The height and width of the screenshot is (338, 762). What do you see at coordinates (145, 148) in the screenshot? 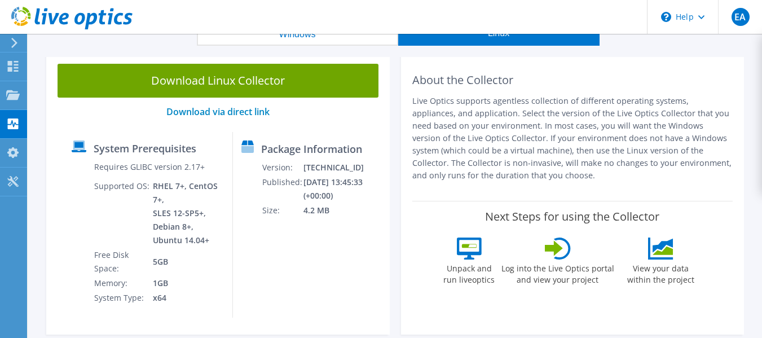
I see `label: System Prerequisites` at bounding box center [145, 148].